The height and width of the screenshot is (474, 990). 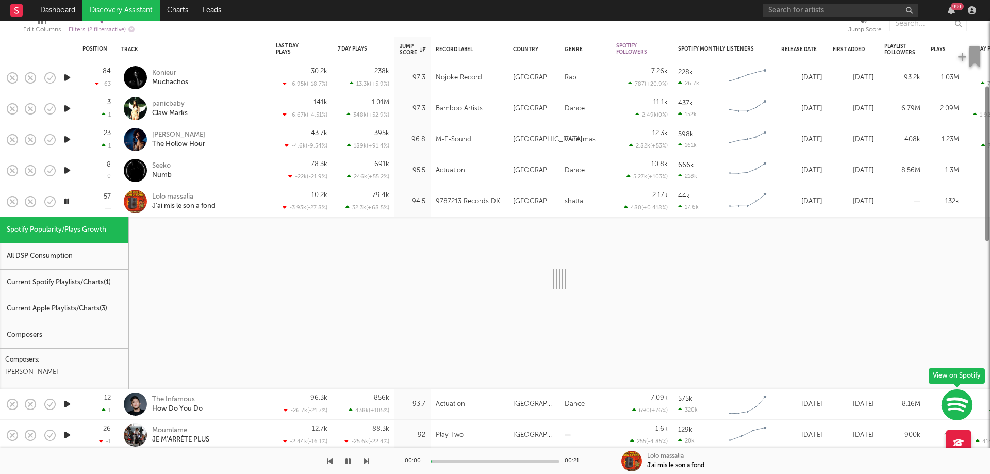 What do you see at coordinates (381, 429) in the screenshot?
I see `div: 88.3k` at bounding box center [381, 429].